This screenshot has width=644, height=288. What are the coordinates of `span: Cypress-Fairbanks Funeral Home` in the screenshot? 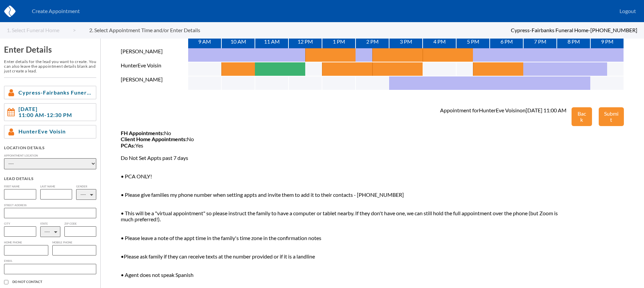 It's located at (56, 93).